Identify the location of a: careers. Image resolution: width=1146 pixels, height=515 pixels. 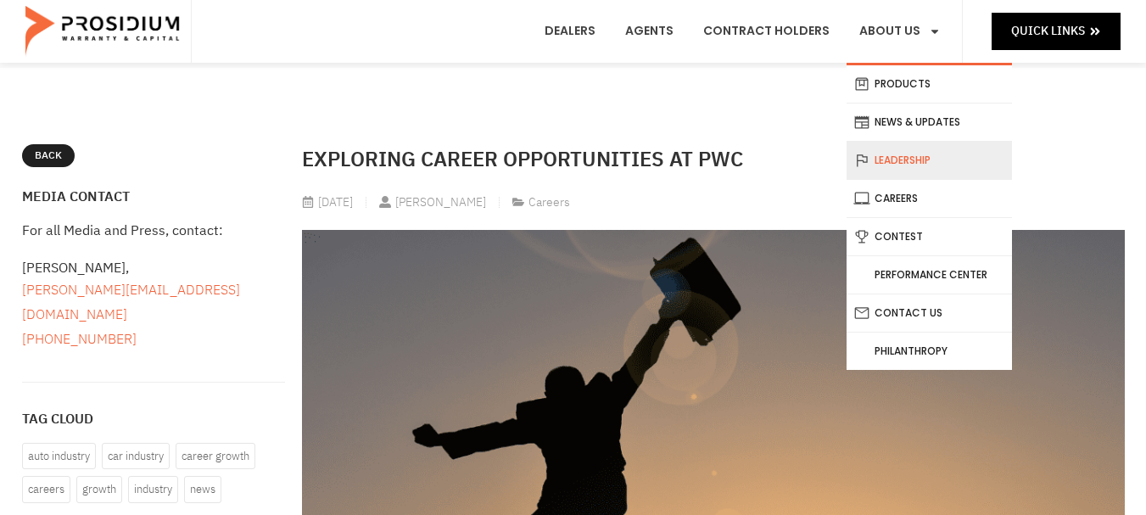
(46, 489).